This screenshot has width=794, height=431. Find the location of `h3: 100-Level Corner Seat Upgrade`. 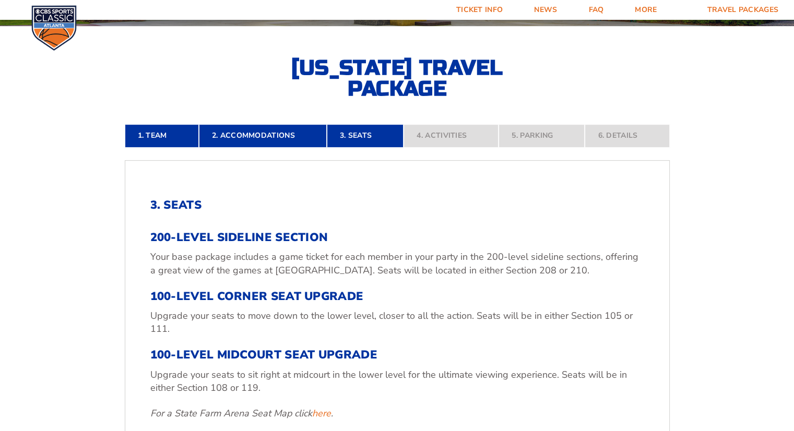

h3: 100-Level Corner Seat Upgrade is located at coordinates (397, 296).